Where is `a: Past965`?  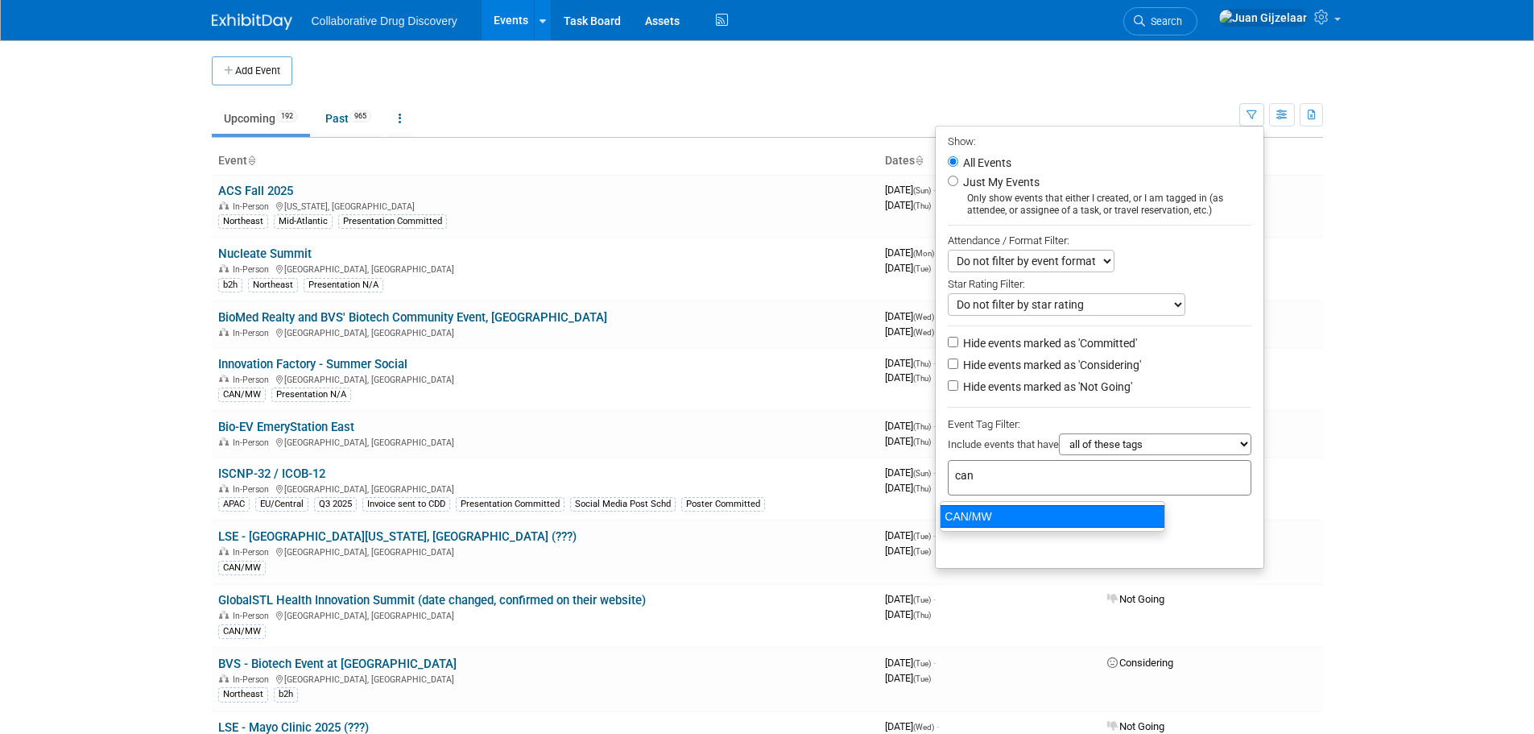 a: Past965 is located at coordinates (348, 118).